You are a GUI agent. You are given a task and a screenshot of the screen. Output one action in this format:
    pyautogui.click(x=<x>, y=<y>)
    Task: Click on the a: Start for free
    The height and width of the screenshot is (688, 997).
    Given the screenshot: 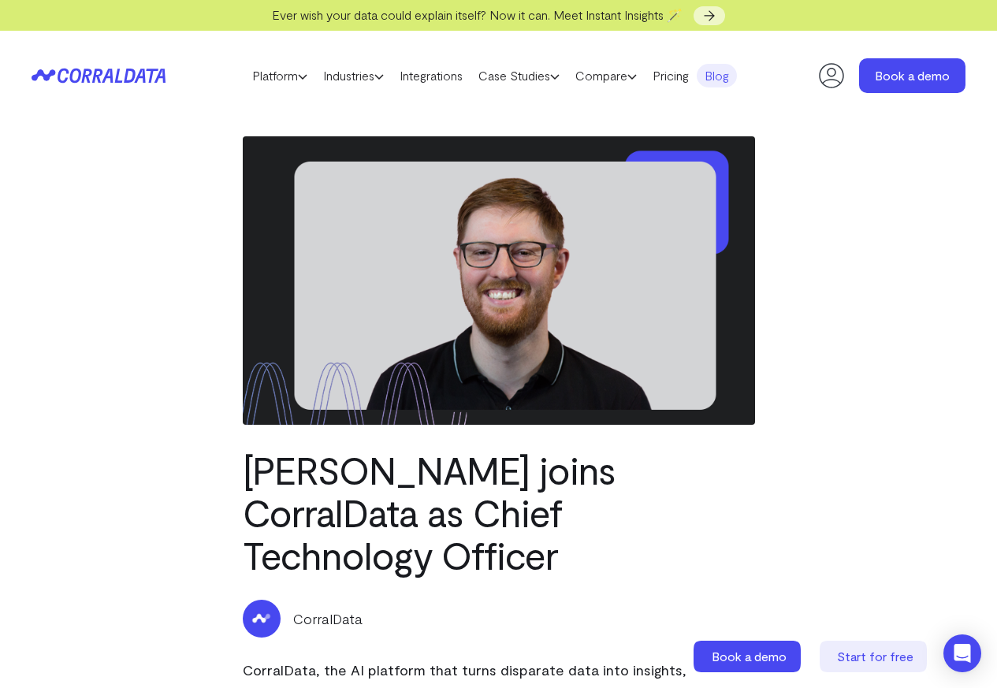 What is the action you would take?
    pyautogui.click(x=875, y=657)
    